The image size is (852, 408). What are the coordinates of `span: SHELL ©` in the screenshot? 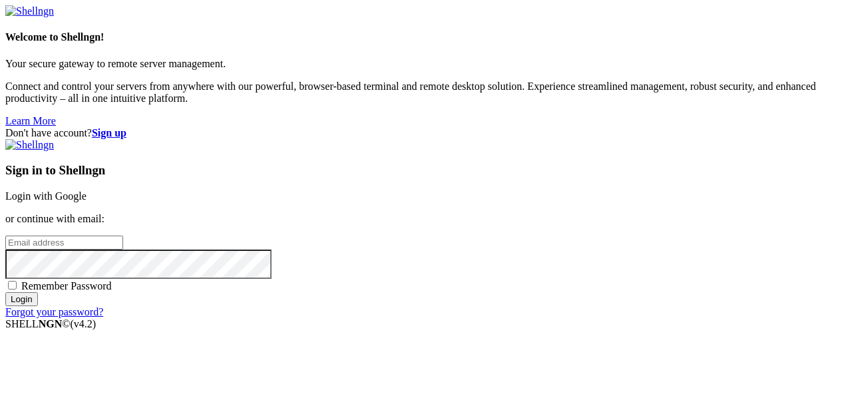 It's located at (51, 324).